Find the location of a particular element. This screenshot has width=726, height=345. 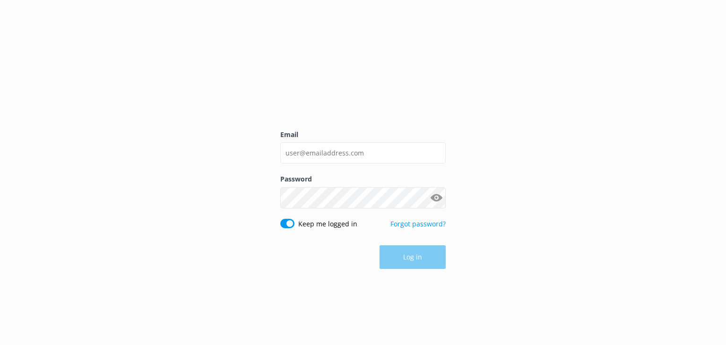

label: Email is located at coordinates (363, 135).